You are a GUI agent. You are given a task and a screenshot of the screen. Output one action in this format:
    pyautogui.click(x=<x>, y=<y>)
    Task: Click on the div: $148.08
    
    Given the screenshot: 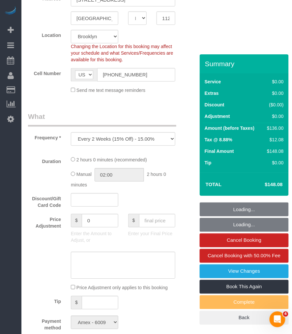 What is the action you would take?
    pyautogui.click(x=274, y=151)
    